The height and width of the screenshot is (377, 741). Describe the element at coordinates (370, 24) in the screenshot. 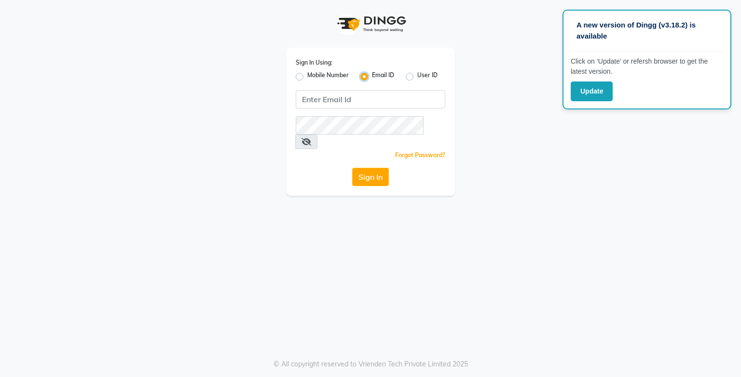

I see `img: logo1.svg` at that location.